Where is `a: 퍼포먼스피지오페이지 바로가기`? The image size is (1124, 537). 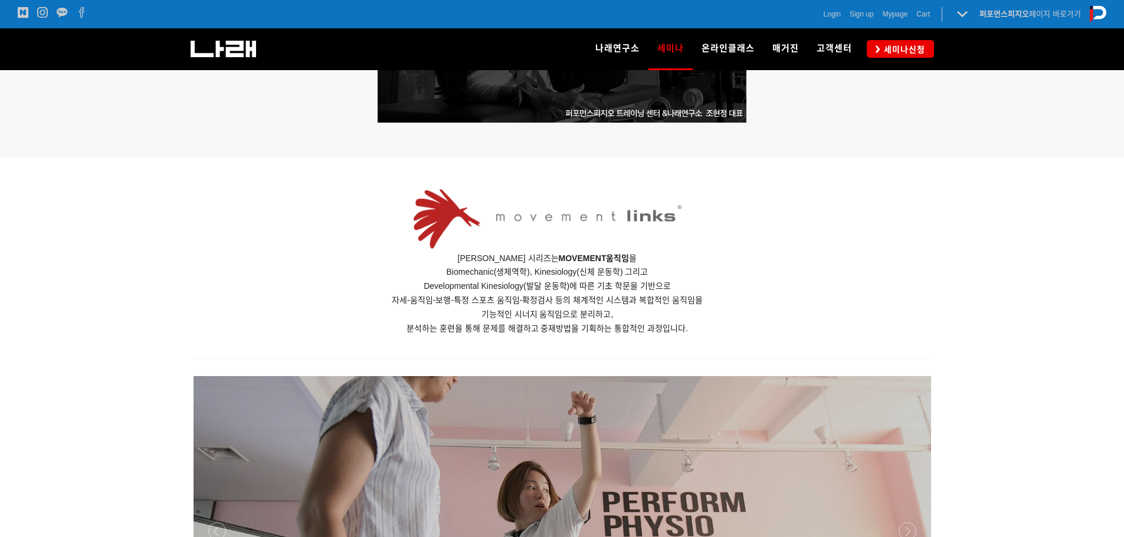
a: 퍼포먼스피지오페이지 바로가기 is located at coordinates (1030, 14).